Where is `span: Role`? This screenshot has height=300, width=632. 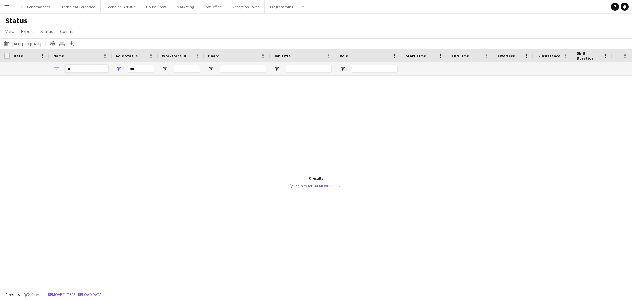
span: Role is located at coordinates (344, 56).